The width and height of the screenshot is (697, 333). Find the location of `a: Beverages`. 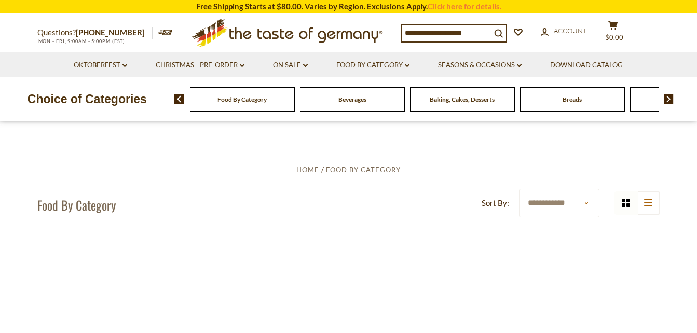

a: Beverages is located at coordinates (352, 99).